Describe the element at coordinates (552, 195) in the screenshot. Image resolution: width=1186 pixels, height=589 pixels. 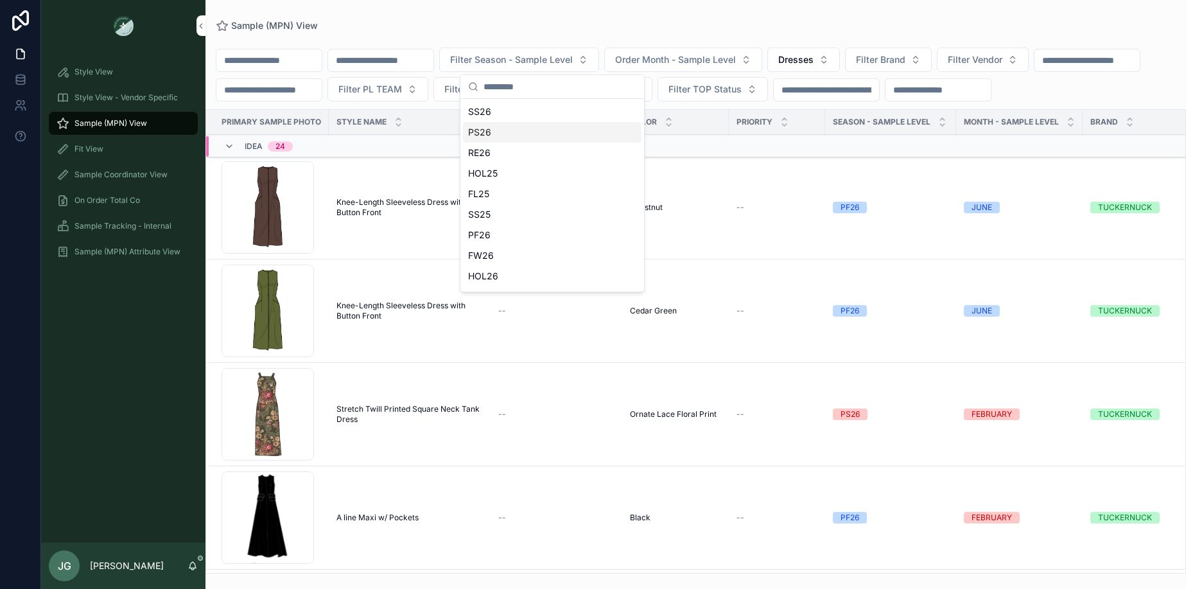
I see `div: Suggestions` at that location.